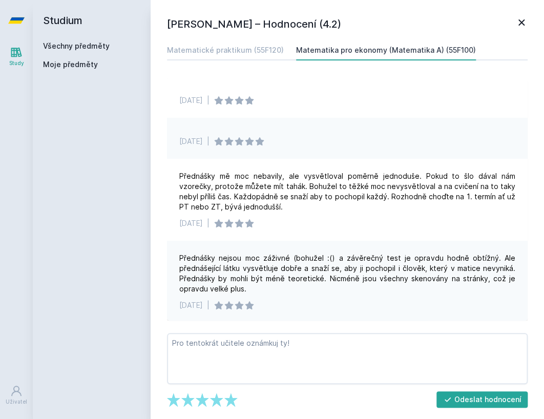 This screenshot has width=544, height=419. Describe the element at coordinates (16, 63) in the screenshot. I see `div: Study` at that location.